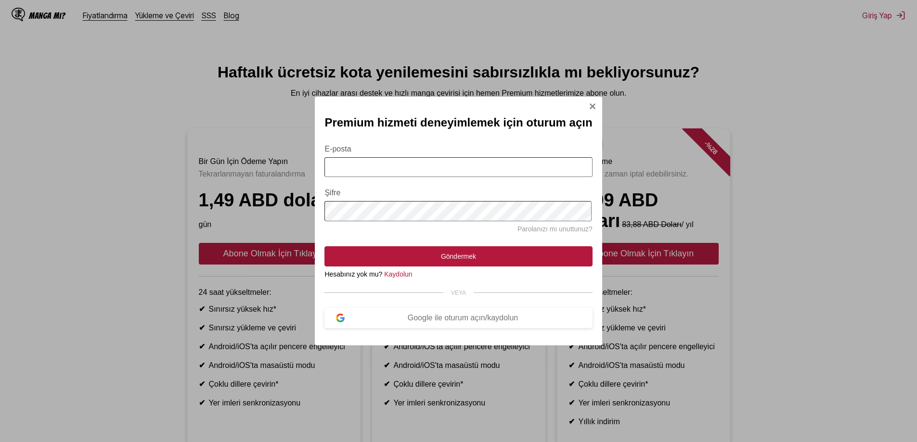  I want to click on img: Kapalı, so click(592, 106).